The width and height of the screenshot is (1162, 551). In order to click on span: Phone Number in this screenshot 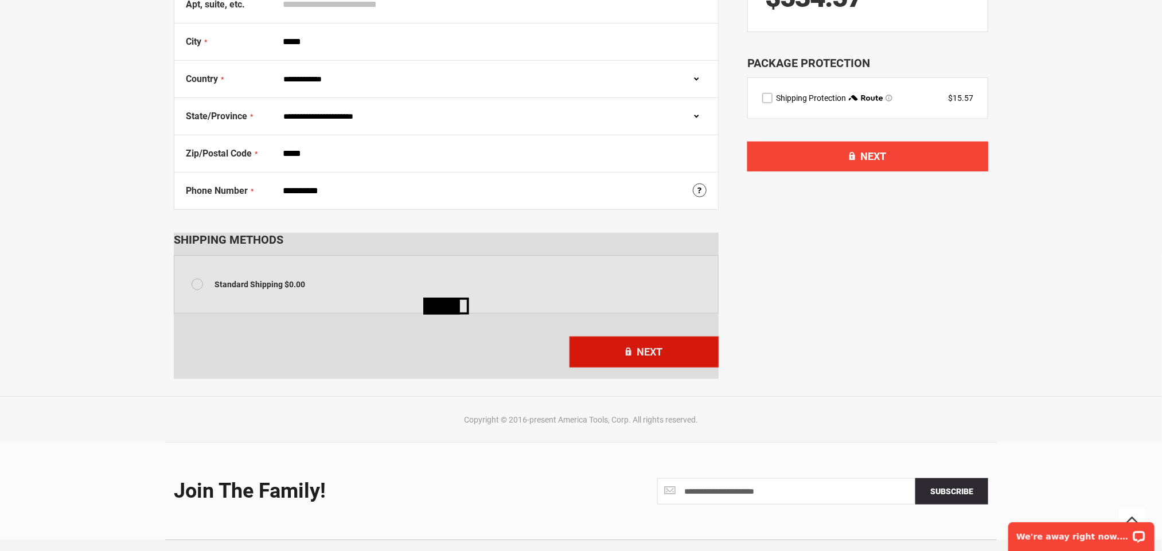, I will do `click(217, 190)`.